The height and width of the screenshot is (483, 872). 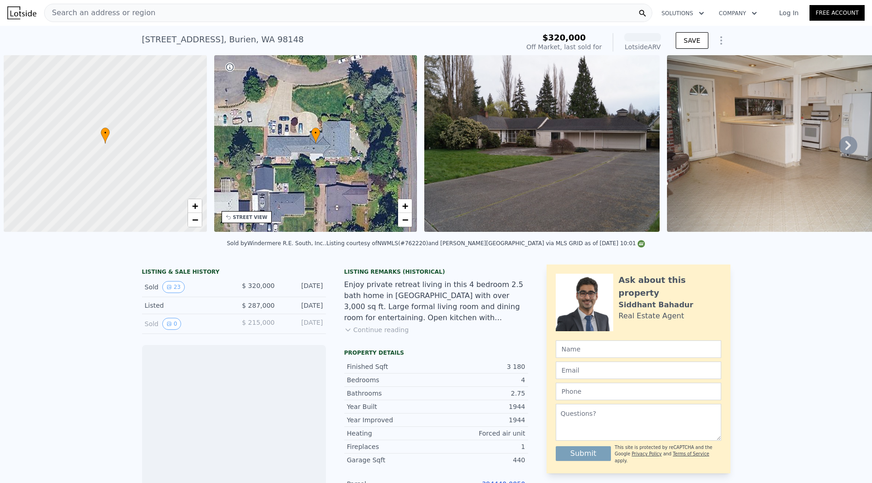 What do you see at coordinates (692, 40) in the screenshot?
I see `button: SAVE` at bounding box center [692, 40].